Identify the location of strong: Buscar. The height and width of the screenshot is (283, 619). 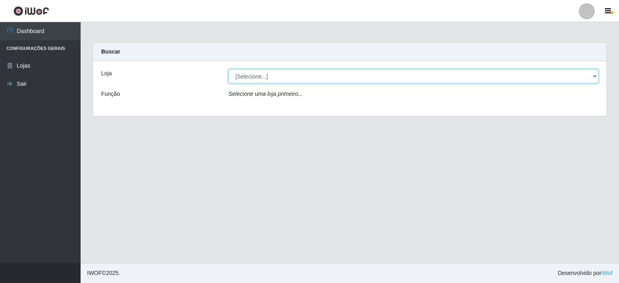
(110, 52).